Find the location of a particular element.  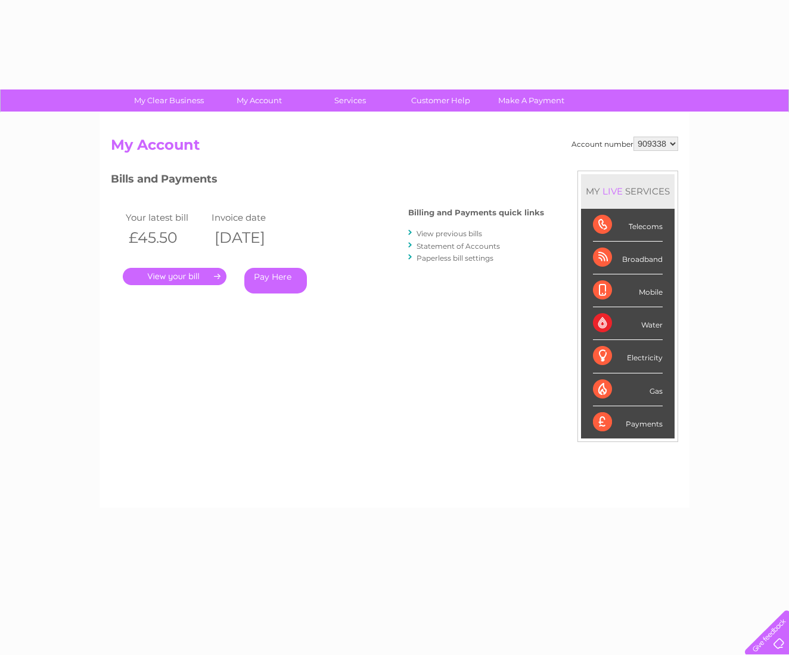

a: My Clear Business is located at coordinates (169, 100).